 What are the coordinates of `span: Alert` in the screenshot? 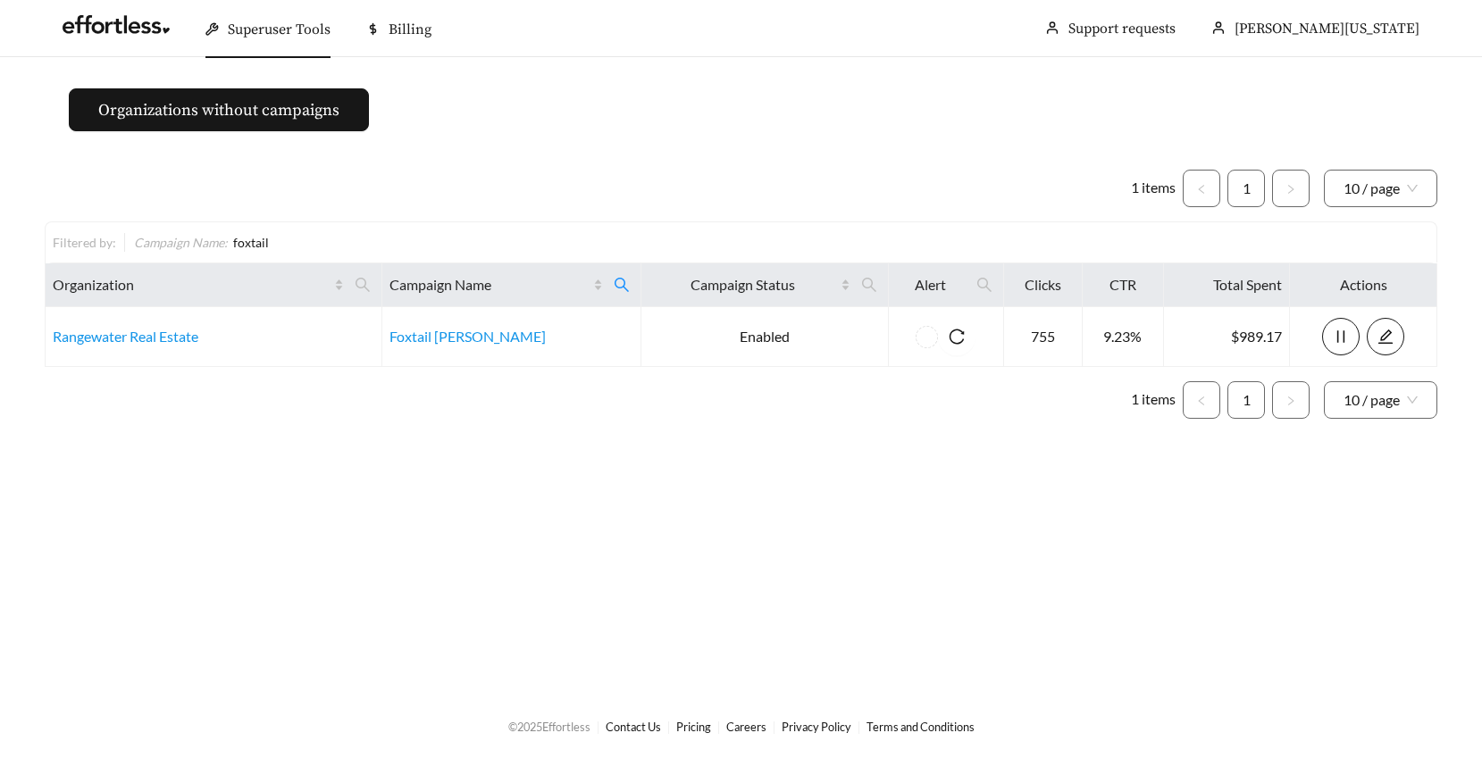 It's located at (931, 285).